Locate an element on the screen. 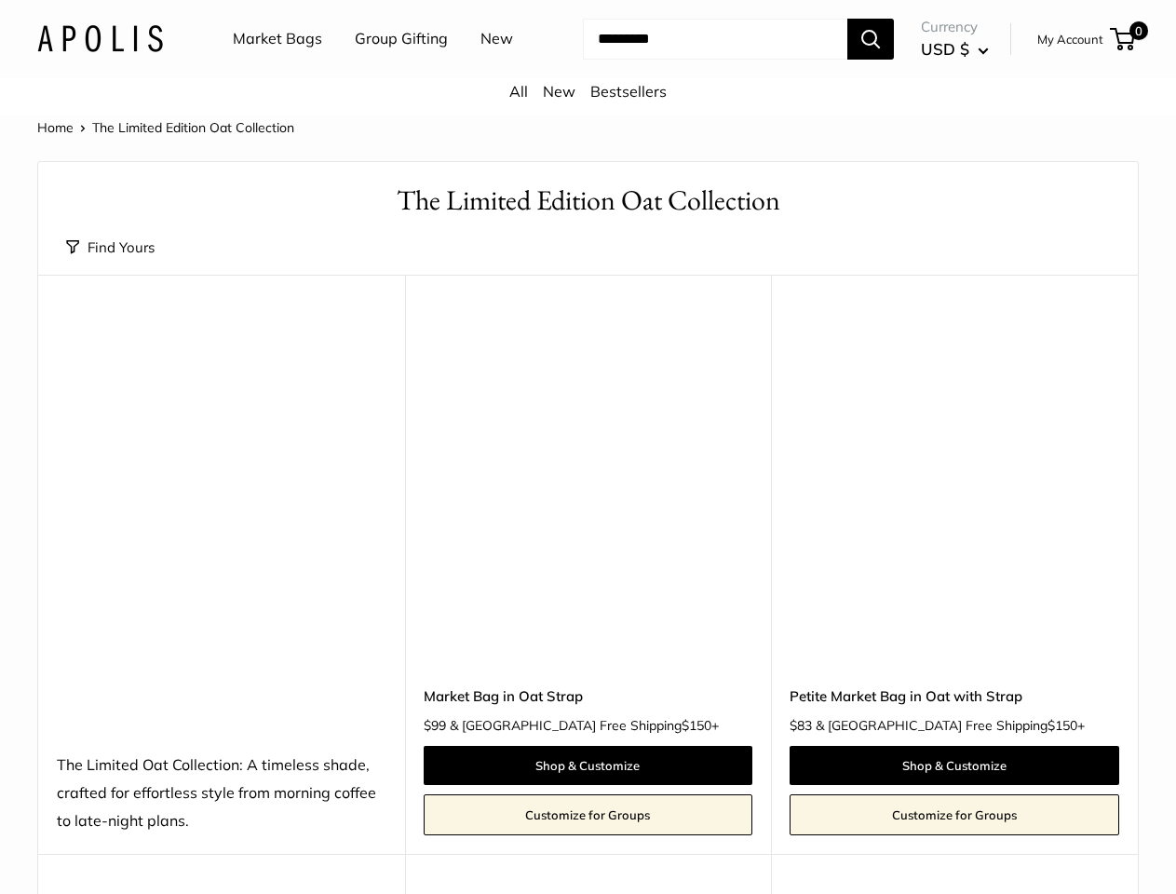 This screenshot has height=894, width=1176. a: Home is located at coordinates (55, 128).